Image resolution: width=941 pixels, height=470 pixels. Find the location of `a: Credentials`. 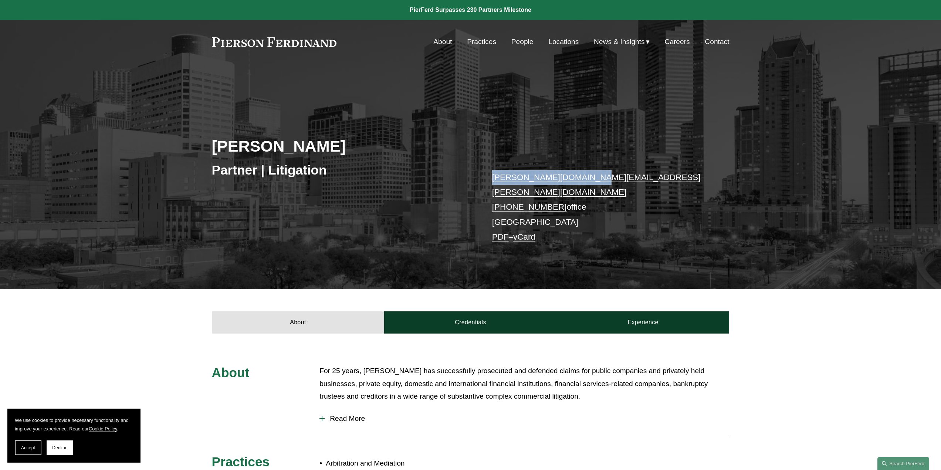

a: Credentials is located at coordinates (470, 322).